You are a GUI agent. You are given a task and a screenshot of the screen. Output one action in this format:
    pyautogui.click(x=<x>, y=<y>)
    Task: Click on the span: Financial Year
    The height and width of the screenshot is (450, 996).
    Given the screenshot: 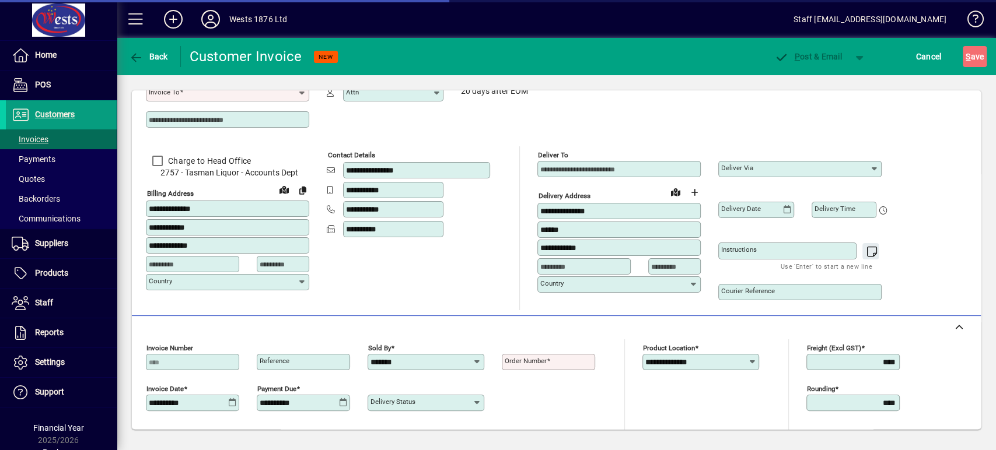 What is the action you would take?
    pyautogui.click(x=58, y=428)
    